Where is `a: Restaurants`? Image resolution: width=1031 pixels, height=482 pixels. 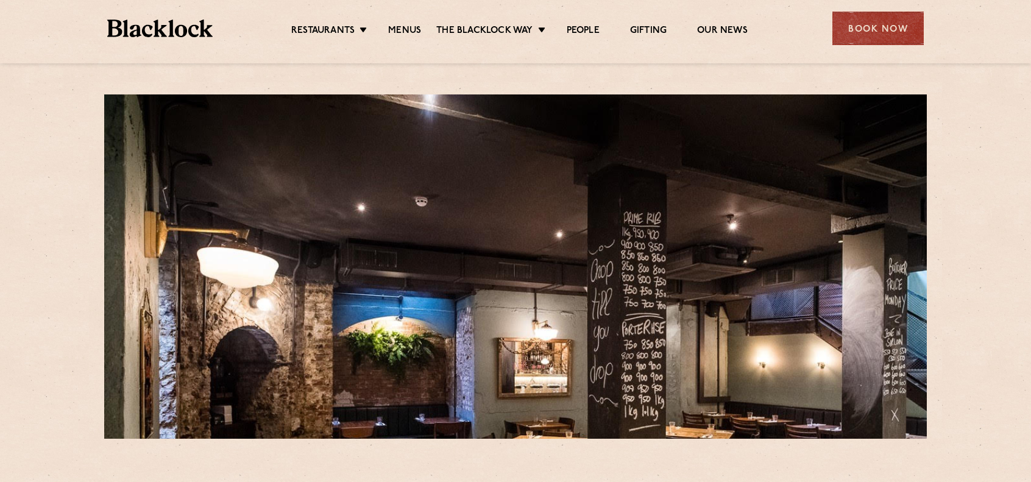 a: Restaurants is located at coordinates (323, 32).